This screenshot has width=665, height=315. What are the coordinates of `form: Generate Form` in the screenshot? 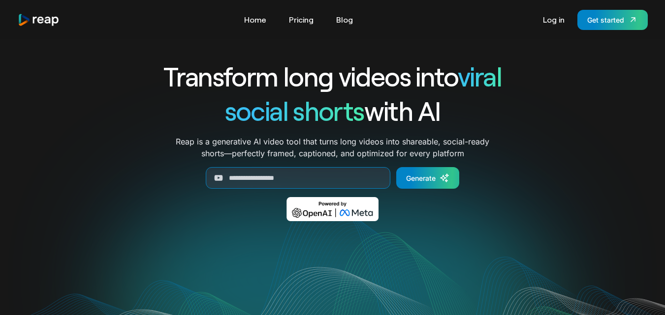 It's located at (333, 178).